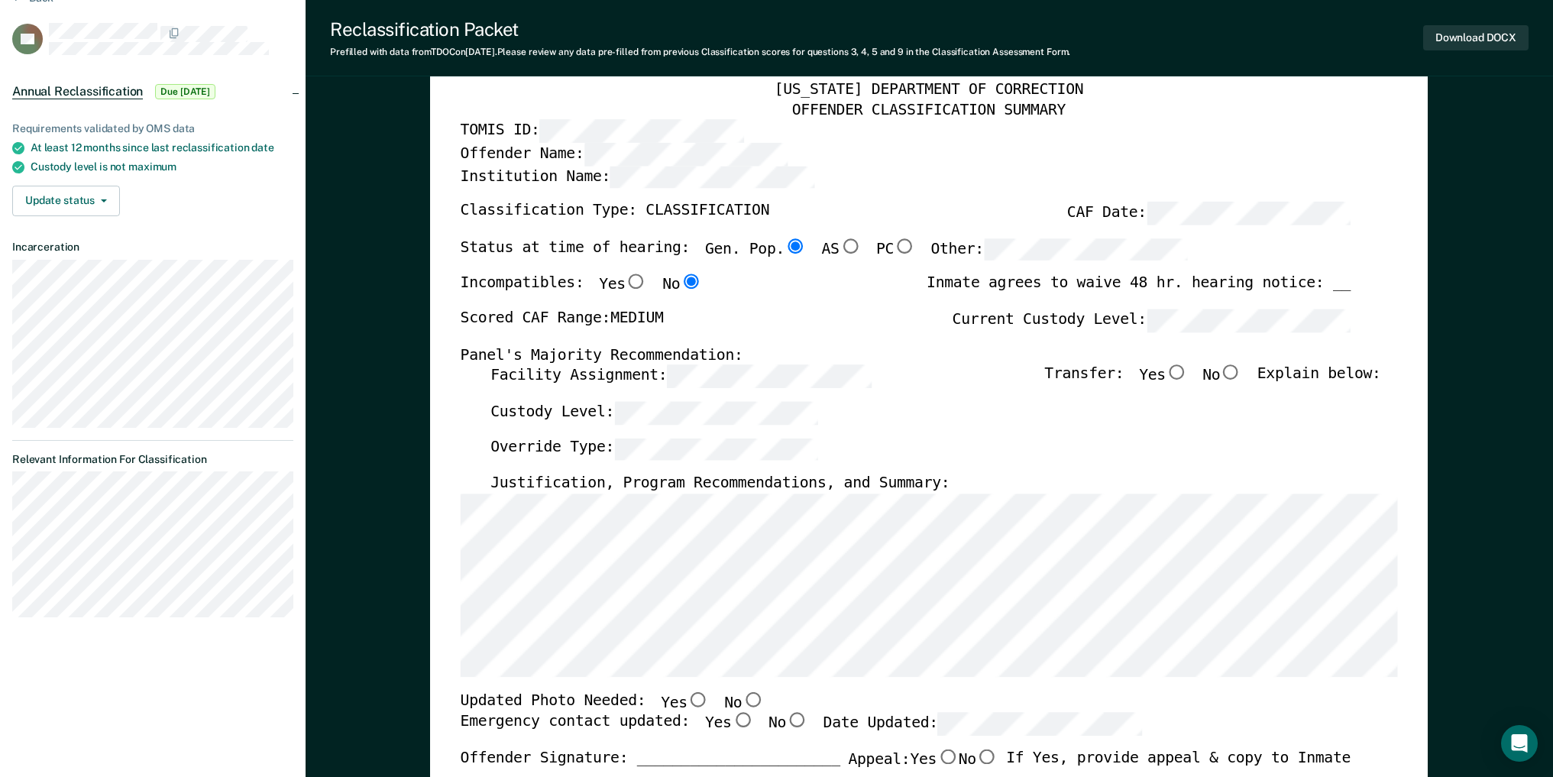  I want to click on input: Current Custody Level:, so click(1248, 321).